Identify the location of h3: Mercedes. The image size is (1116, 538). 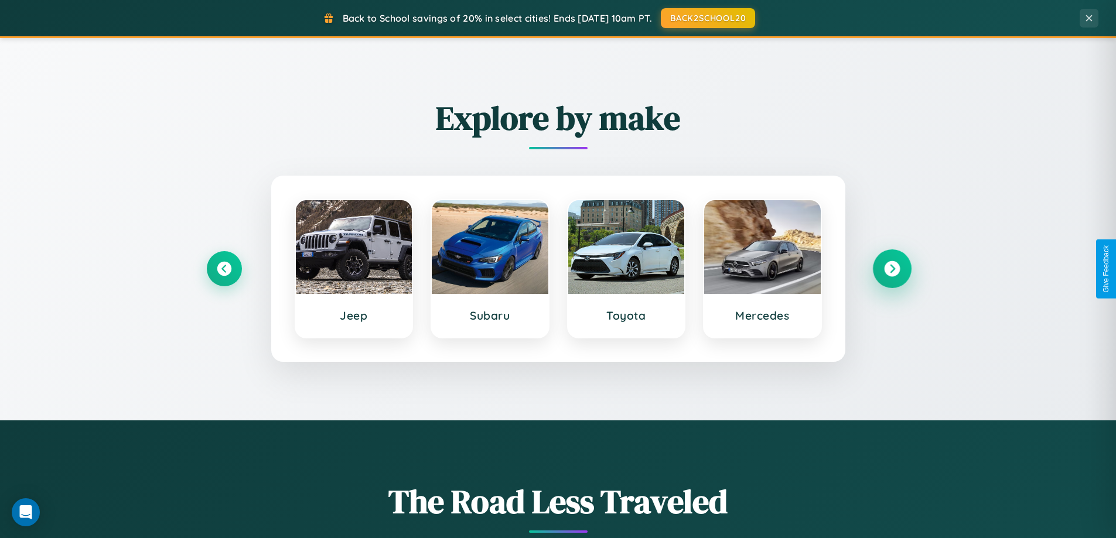
(762, 316).